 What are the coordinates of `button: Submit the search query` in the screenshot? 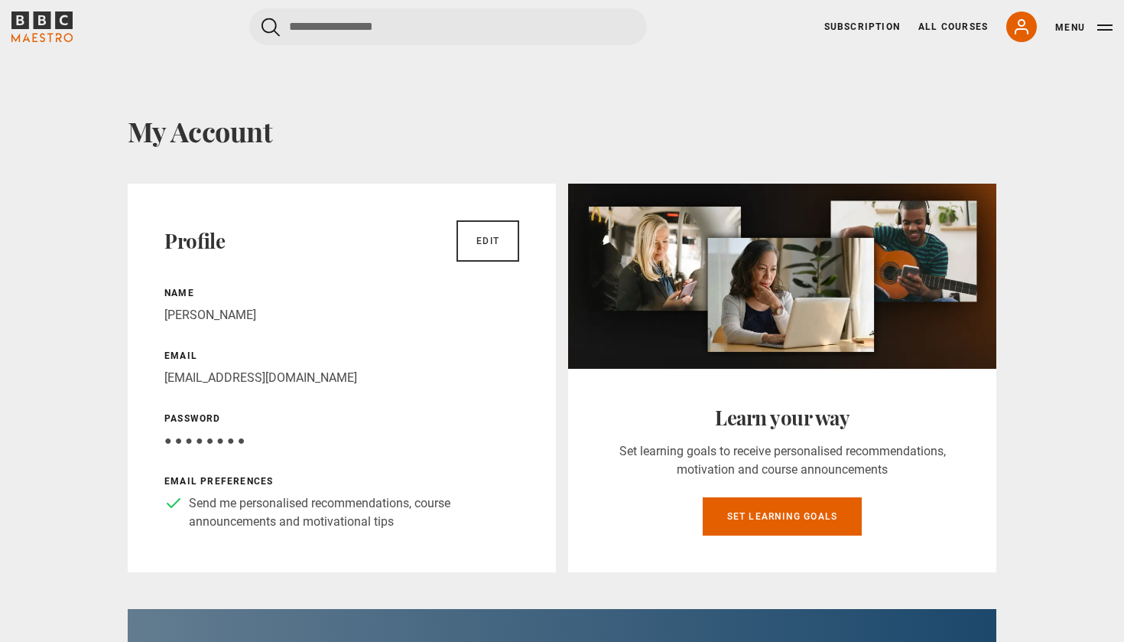 It's located at (271, 27).